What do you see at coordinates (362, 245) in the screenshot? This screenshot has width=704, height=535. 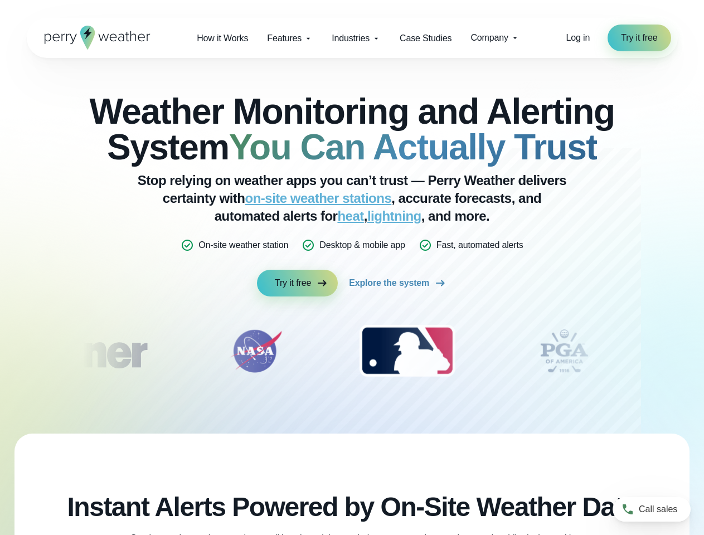 I see `p: Desktop & mobile app` at bounding box center [362, 245].